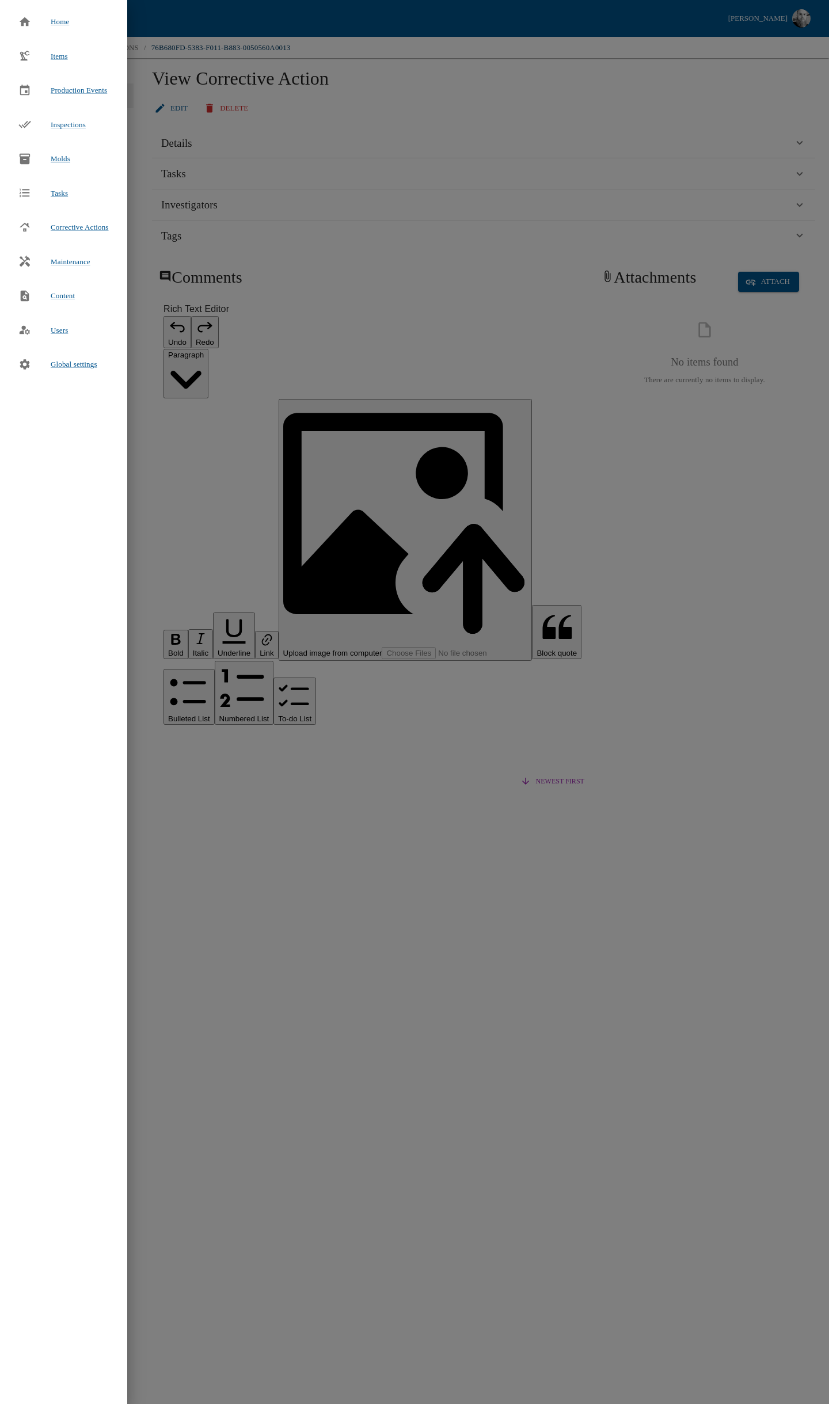 This screenshot has width=829, height=1404. Describe the element at coordinates (63, 90) in the screenshot. I see `a: Production Events` at that location.